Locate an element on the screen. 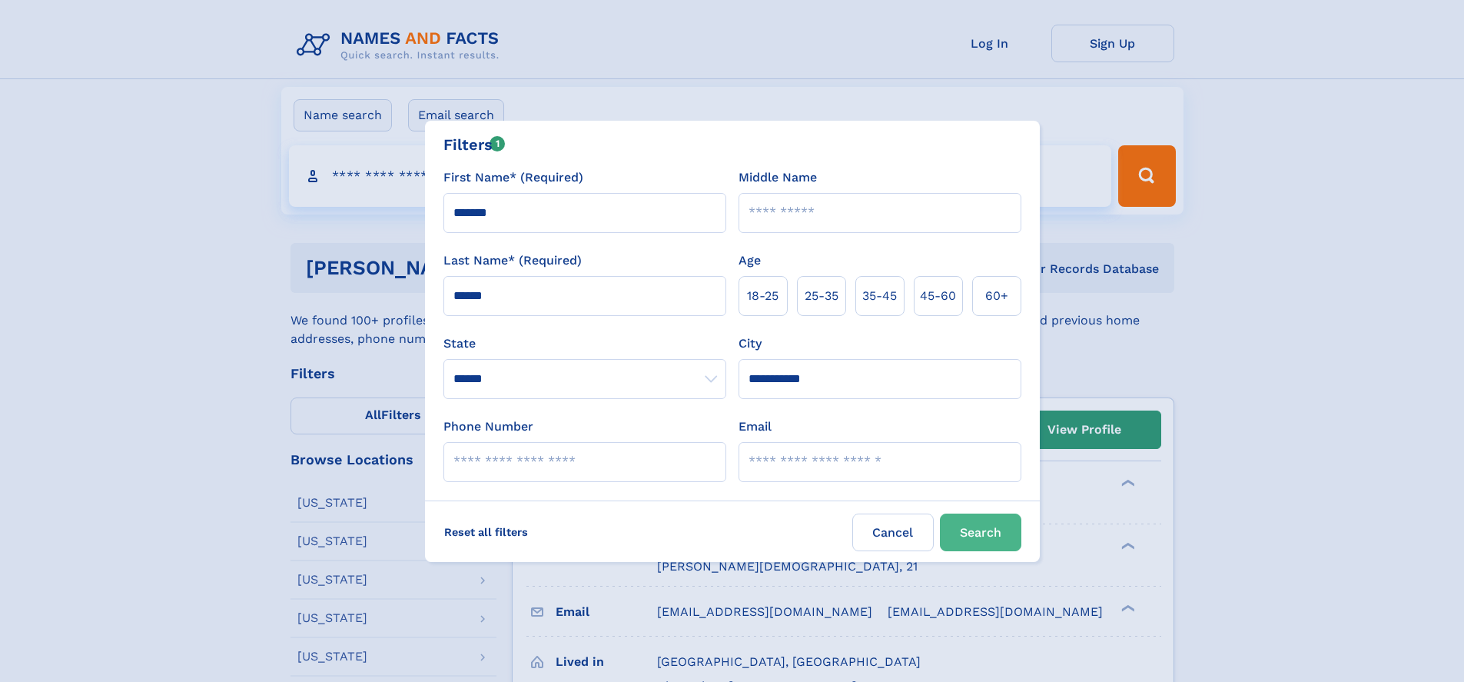  label: Middle Name is located at coordinates (778, 178).